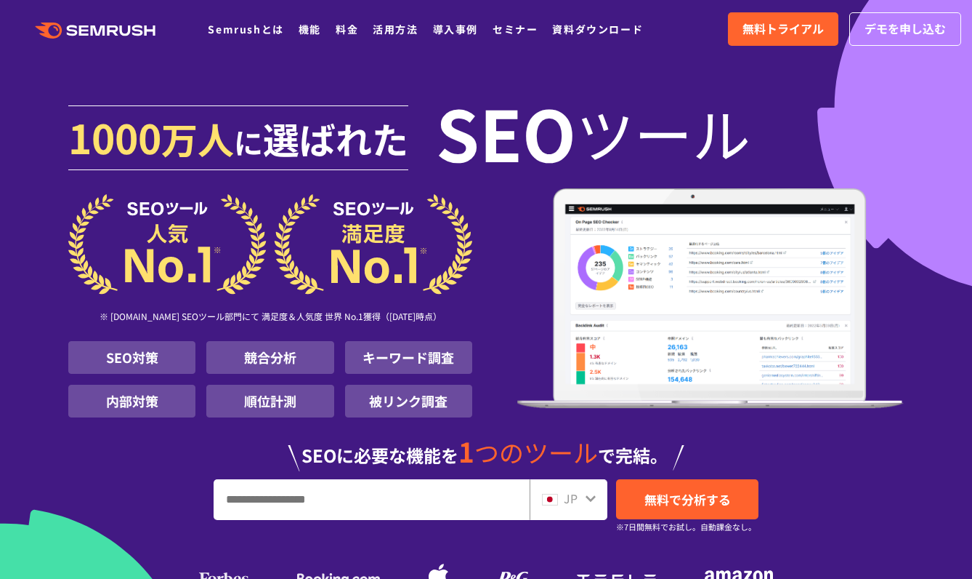 This screenshot has height=579, width=972. Describe the element at coordinates (783, 29) in the screenshot. I see `span: 無料トライアル` at that location.